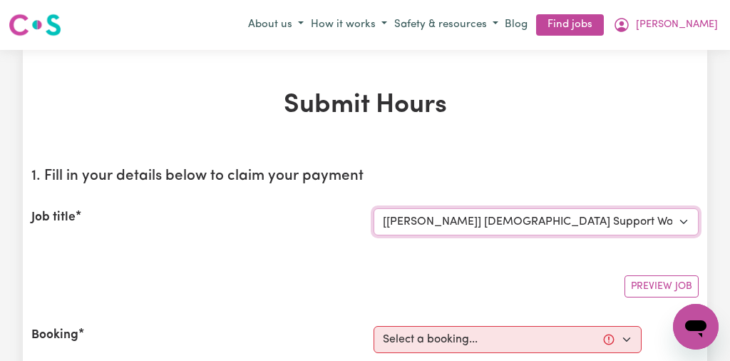  I want to click on img: Careseekers logo, so click(35, 25).